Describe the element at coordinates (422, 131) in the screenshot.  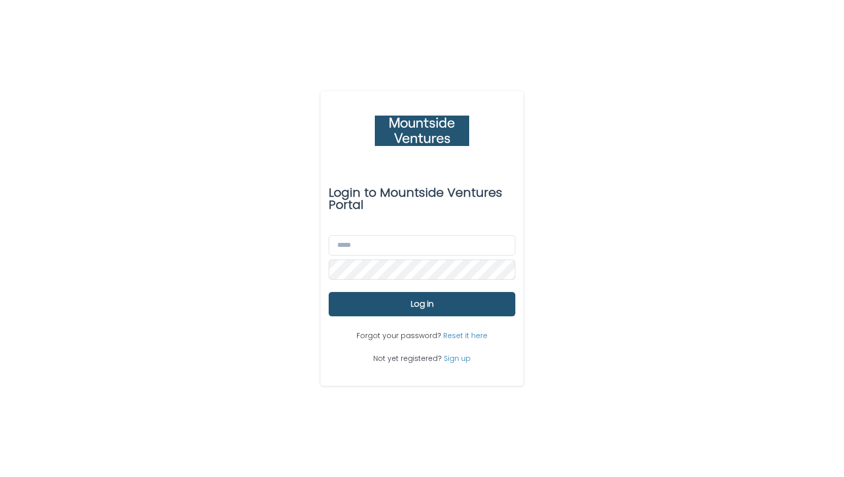
I see `img: twZmyNITGKVq2kBU3Vg1` at that location.